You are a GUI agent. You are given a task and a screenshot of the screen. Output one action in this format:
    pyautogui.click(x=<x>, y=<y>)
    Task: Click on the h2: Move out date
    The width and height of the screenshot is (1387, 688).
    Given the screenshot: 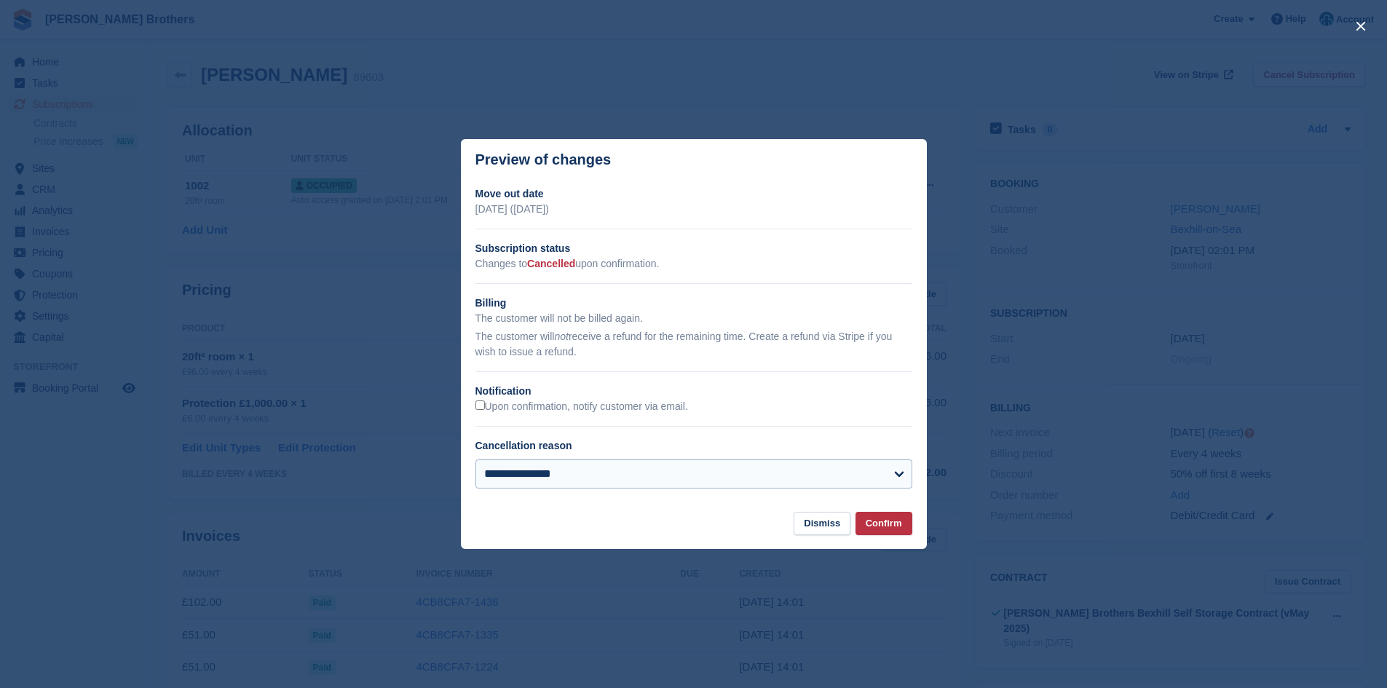 What is the action you would take?
    pyautogui.click(x=694, y=194)
    